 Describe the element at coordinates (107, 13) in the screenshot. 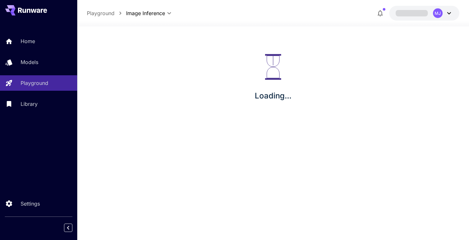

I see `nav: breadcrumb` at that location.